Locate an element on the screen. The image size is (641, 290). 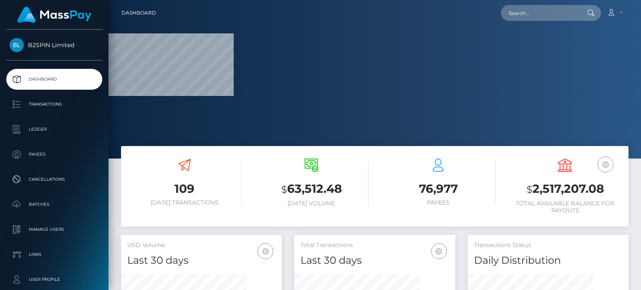
a: Cancellations is located at coordinates (54, 180).